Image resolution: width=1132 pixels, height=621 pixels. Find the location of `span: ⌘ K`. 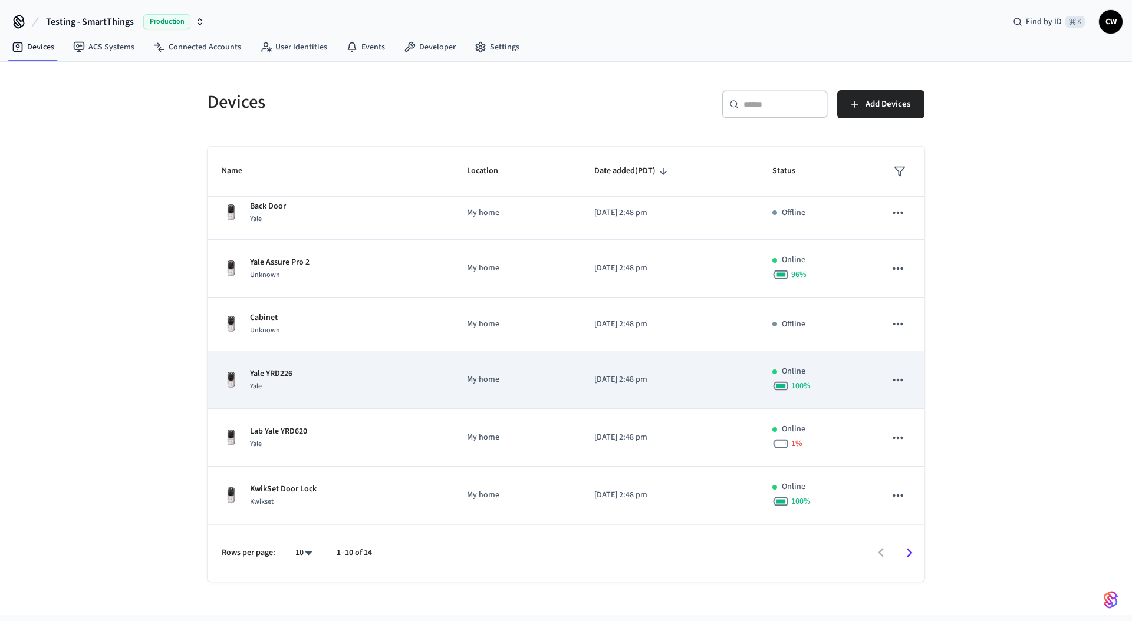

span: ⌘ K is located at coordinates (1075, 22).